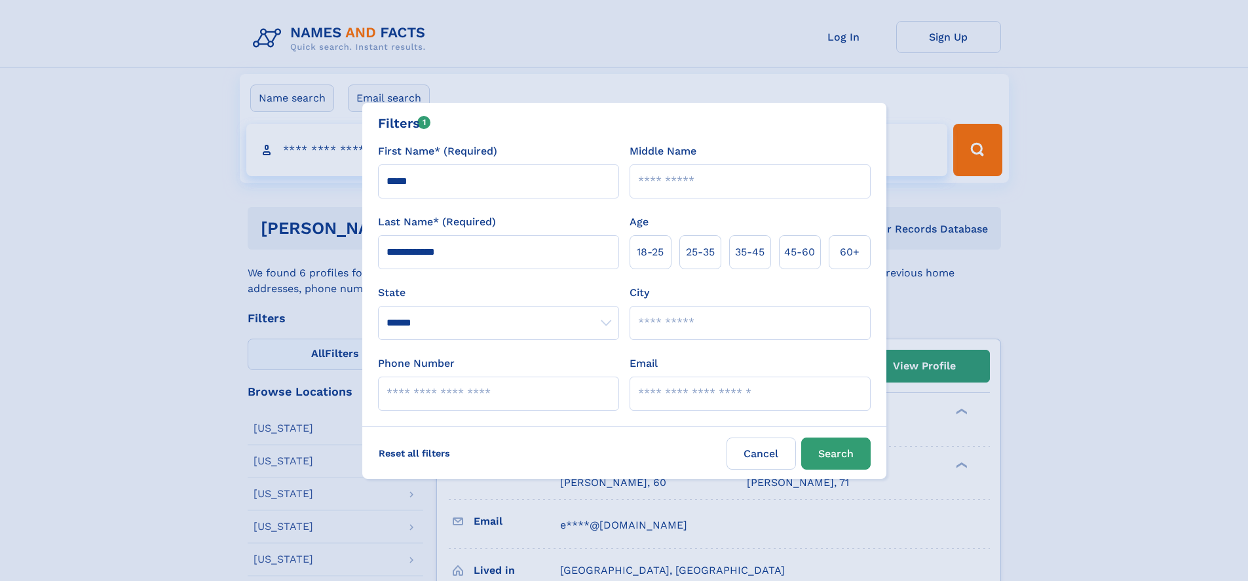  I want to click on label: First Name* (Required), so click(437, 151).